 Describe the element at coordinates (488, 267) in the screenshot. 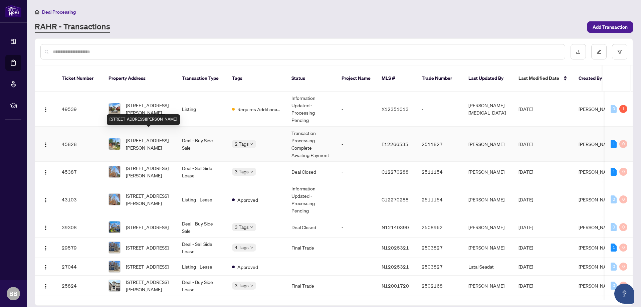

I see `td: Latai Seadat` at that location.